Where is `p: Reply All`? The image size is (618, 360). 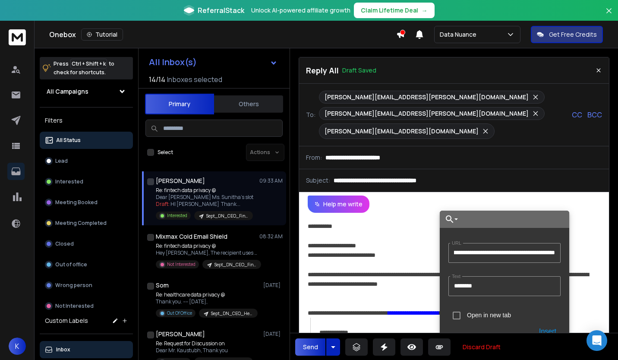
p: Reply All is located at coordinates (322, 70).